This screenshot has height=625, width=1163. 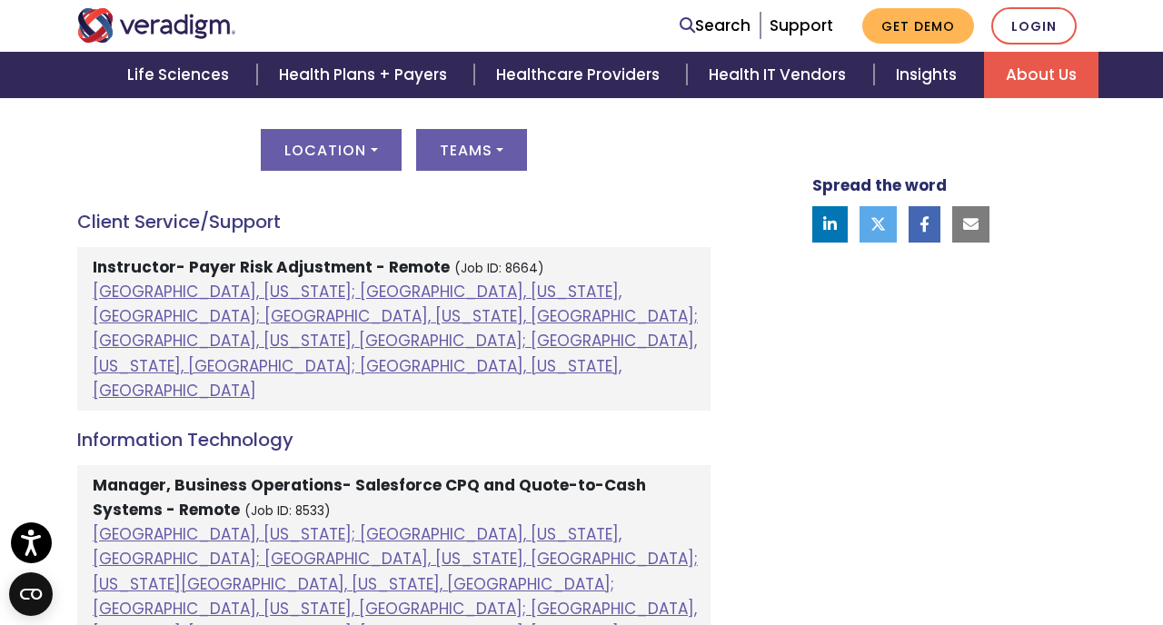 What do you see at coordinates (331, 150) in the screenshot?
I see `button: Location` at bounding box center [331, 150].